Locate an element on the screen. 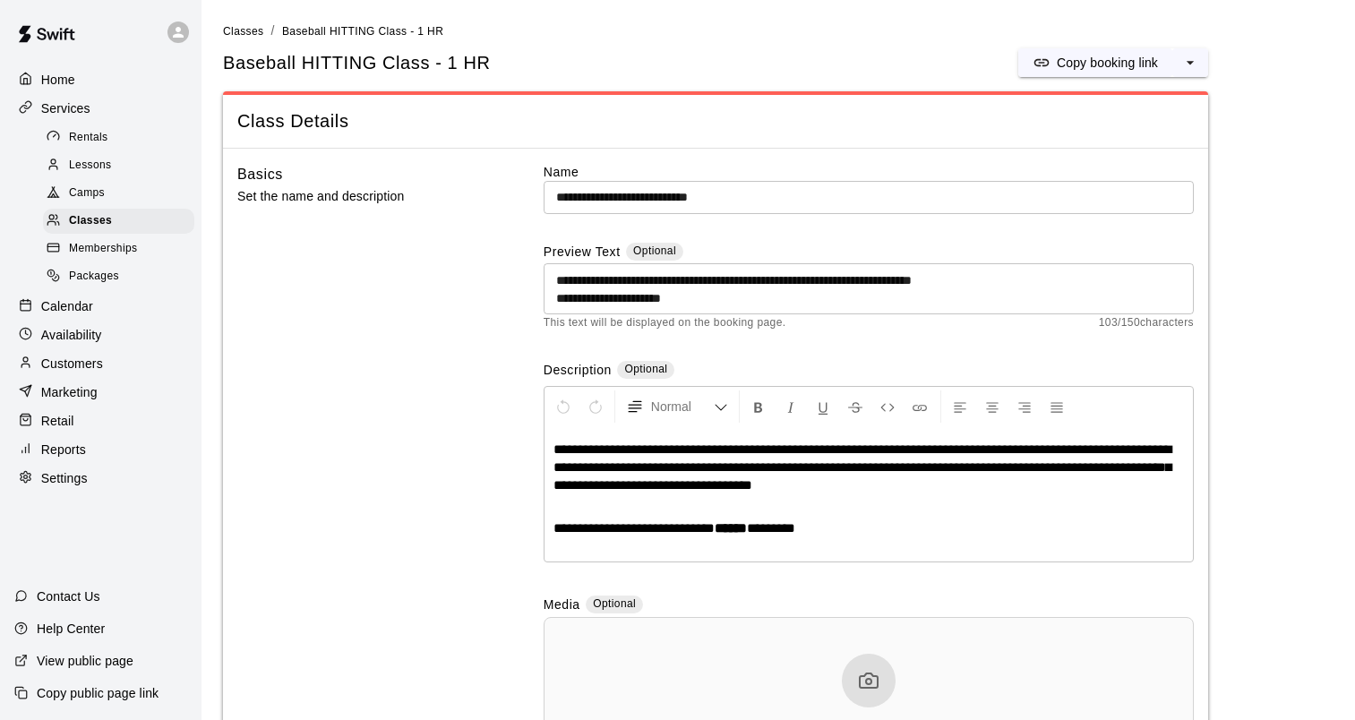 The width and height of the screenshot is (1355, 720). div: Lessons is located at coordinates (118, 166).